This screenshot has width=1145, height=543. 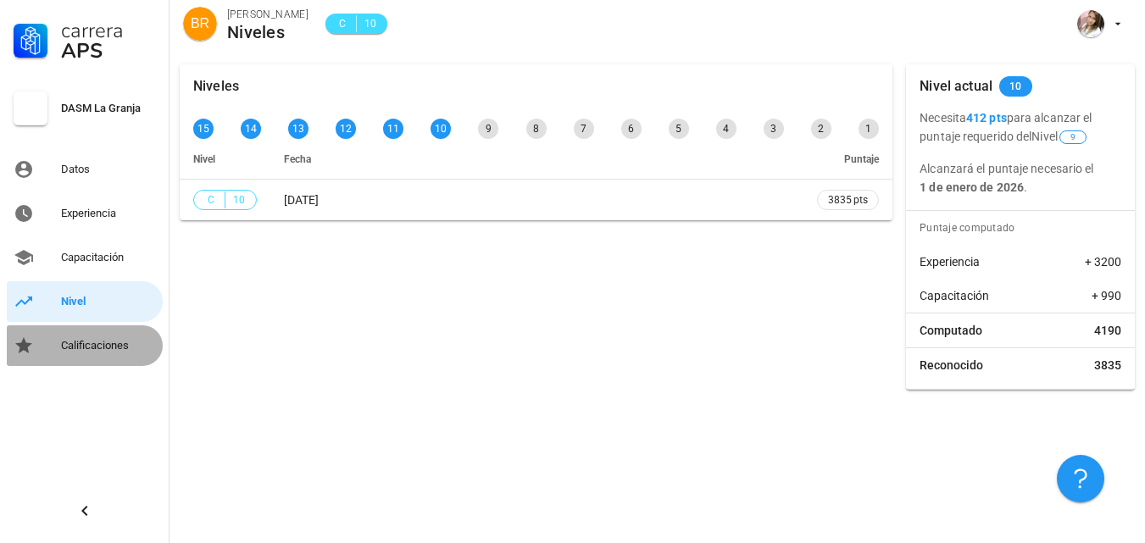 I want to click on div: 9, so click(x=488, y=129).